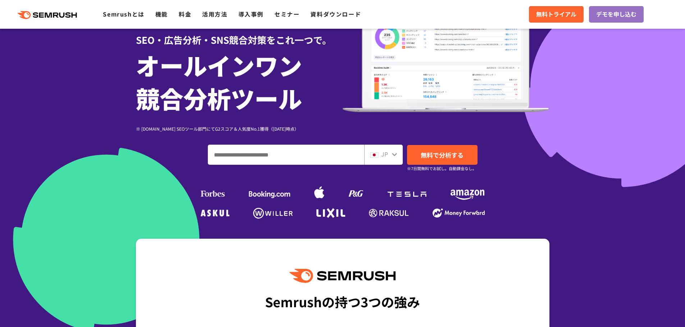  Describe the element at coordinates (161, 14) in the screenshot. I see `a: 機能` at that location.